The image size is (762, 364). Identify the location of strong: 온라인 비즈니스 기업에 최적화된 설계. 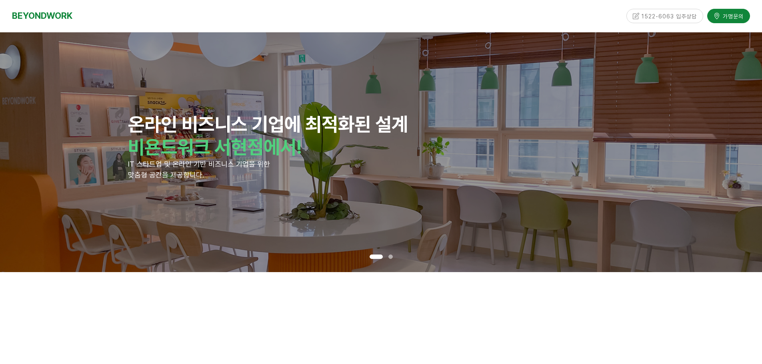
(268, 124).